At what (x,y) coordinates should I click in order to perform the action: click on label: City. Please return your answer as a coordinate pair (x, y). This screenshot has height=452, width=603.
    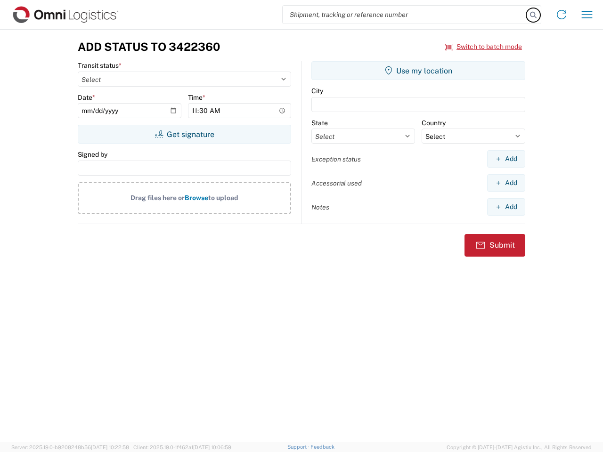
    Looking at the image, I should click on (317, 91).